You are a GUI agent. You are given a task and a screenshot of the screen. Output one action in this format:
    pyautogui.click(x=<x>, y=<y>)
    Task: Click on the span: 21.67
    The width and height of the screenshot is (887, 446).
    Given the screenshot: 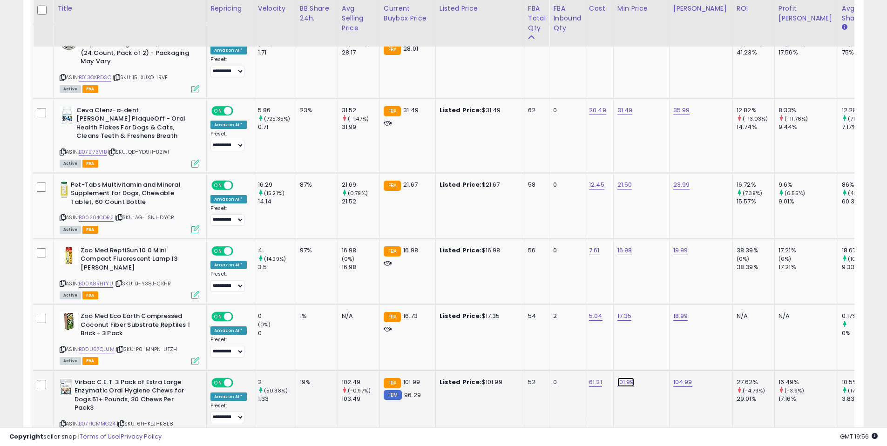 What is the action you would take?
    pyautogui.click(x=410, y=184)
    